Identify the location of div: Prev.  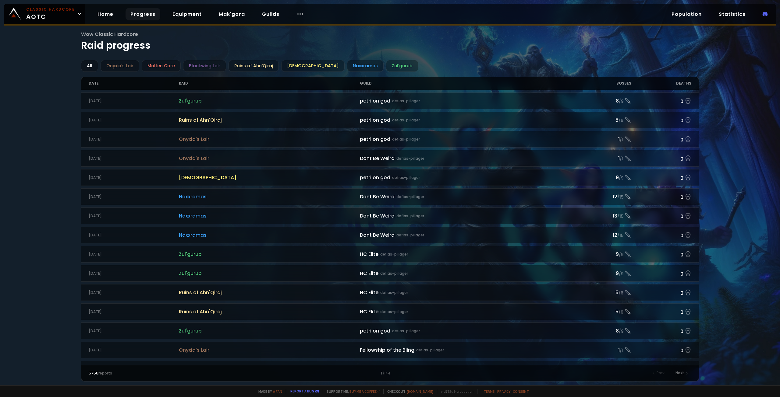
(658, 374).